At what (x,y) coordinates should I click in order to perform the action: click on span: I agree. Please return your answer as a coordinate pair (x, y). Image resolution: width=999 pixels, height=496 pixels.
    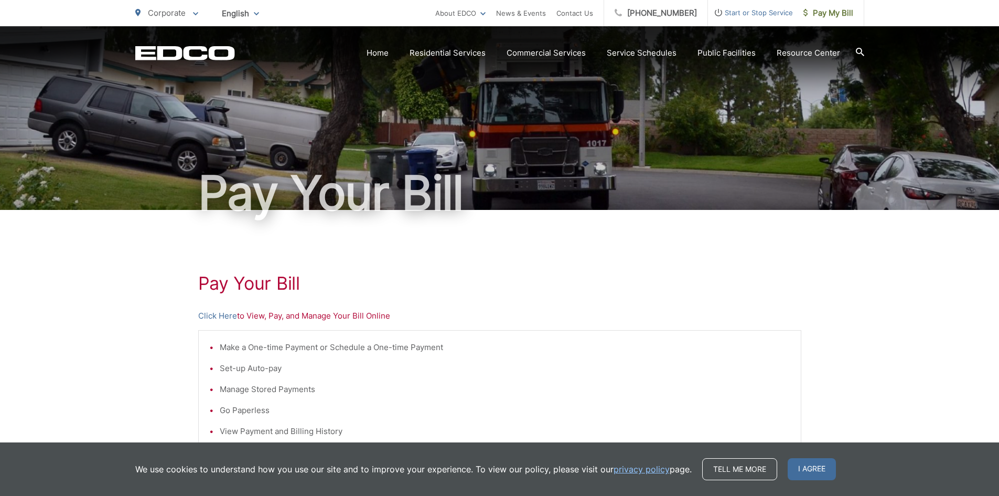
    Looking at the image, I should click on (812, 469).